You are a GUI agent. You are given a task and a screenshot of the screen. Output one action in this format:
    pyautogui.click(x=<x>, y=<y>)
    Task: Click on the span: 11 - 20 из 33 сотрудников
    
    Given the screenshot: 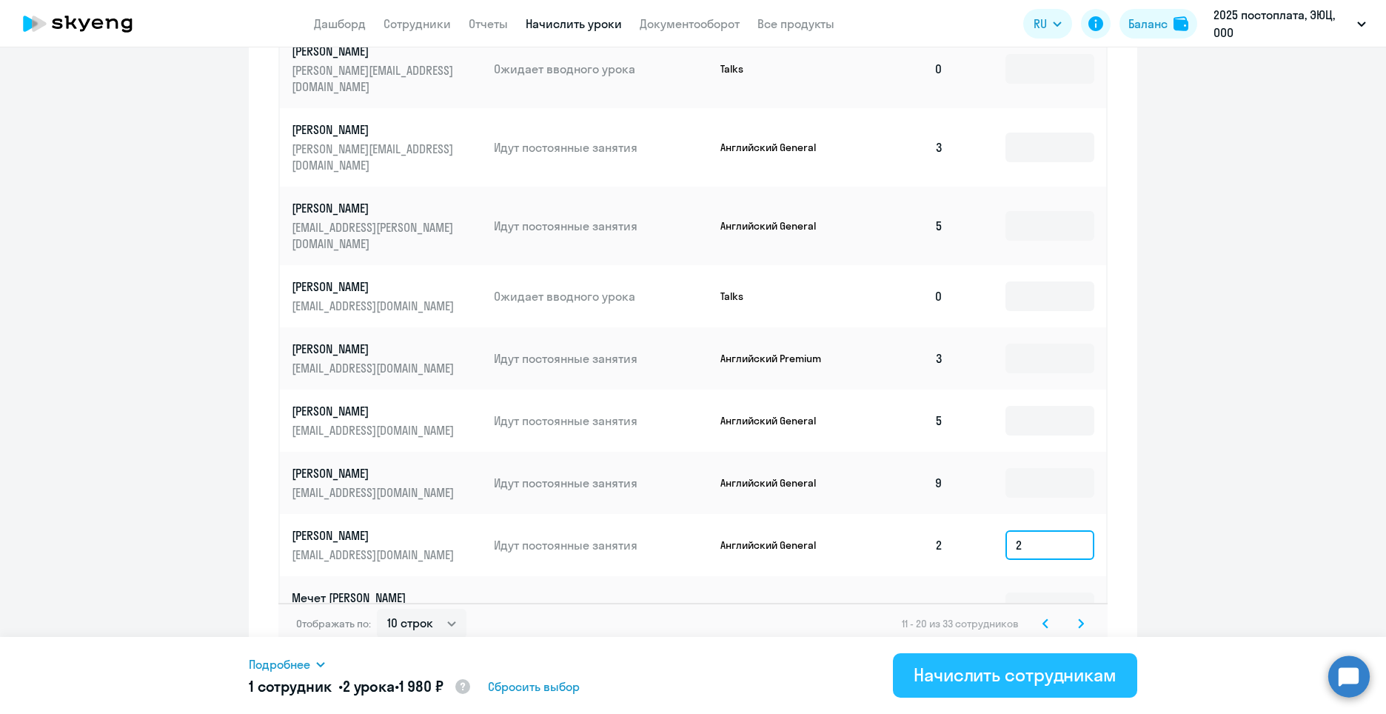 What is the action you would take?
    pyautogui.click(x=960, y=623)
    